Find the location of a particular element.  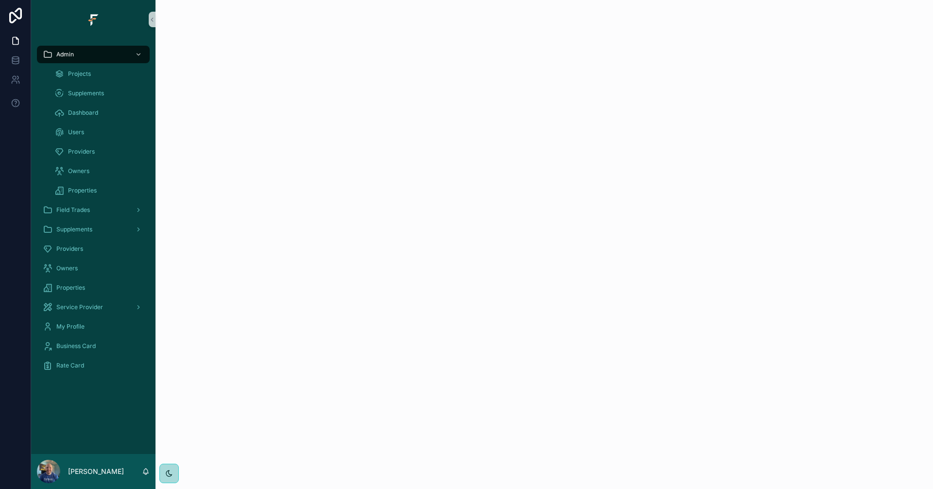

a: My Profile is located at coordinates (93, 326).